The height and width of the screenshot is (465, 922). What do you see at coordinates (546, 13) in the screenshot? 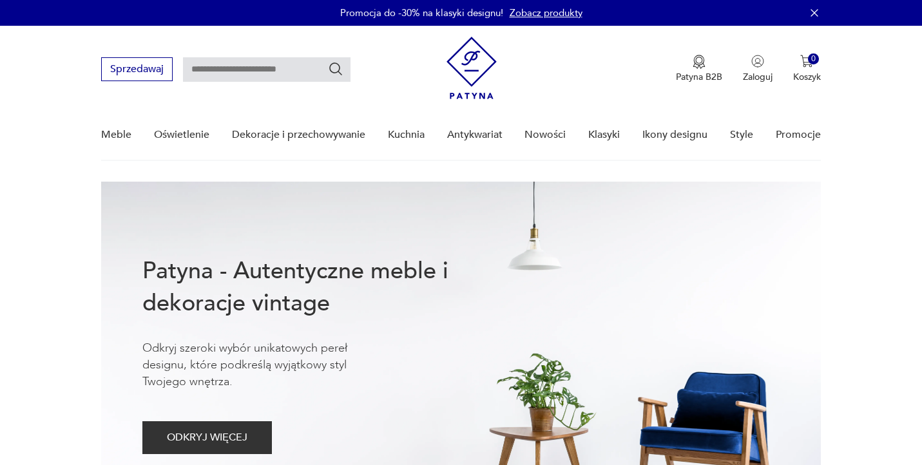
I see `a: Zobacz produkty` at bounding box center [546, 13].